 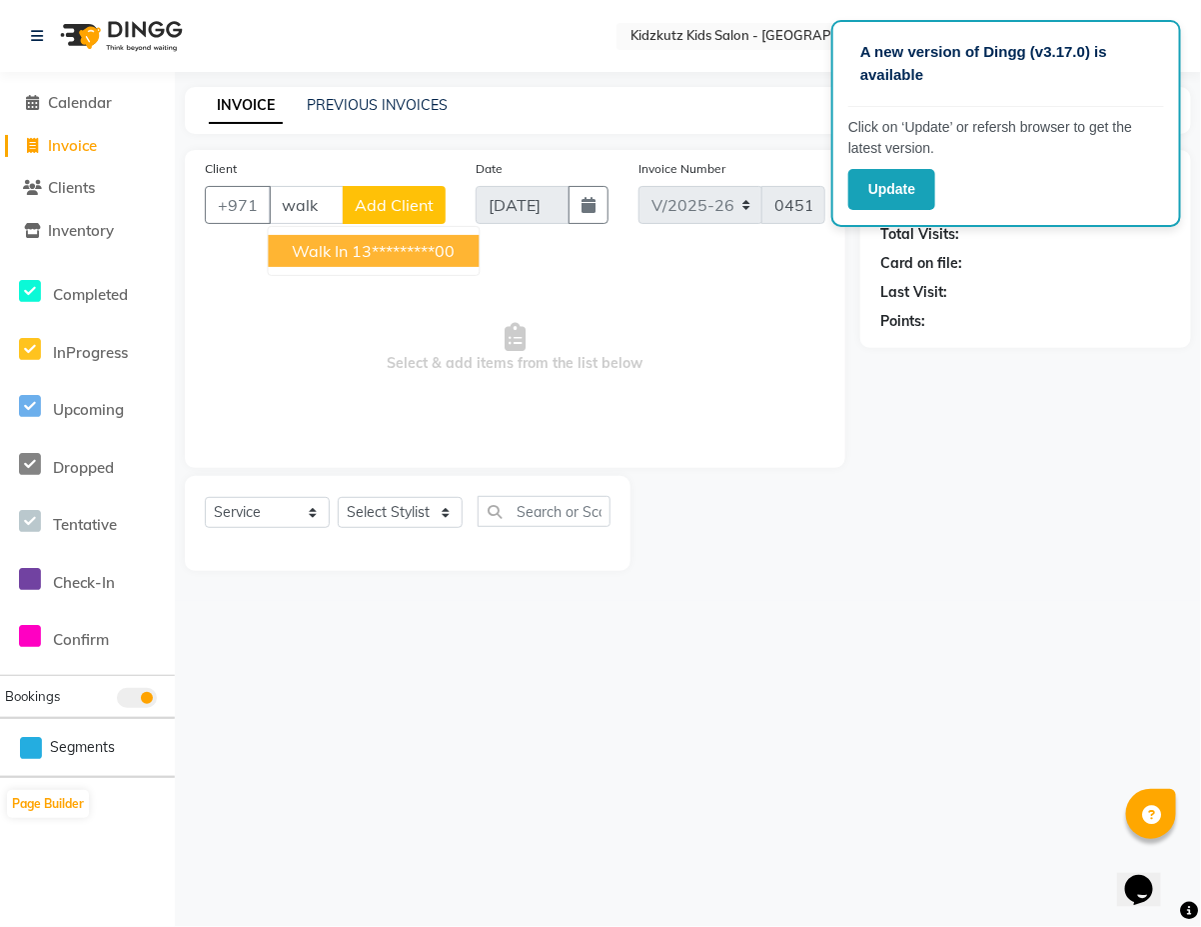 What do you see at coordinates (81, 639) in the screenshot?
I see `span: Confirm` at bounding box center [81, 639].